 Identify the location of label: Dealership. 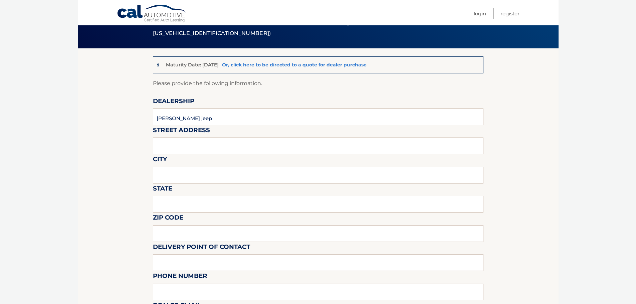
(174, 102).